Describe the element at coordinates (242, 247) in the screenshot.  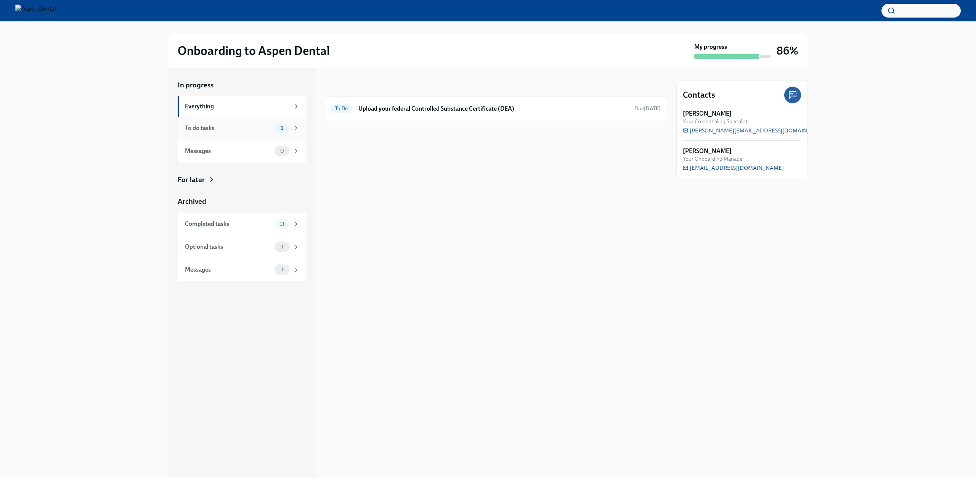
I see `a: Optional tasks1` at that location.